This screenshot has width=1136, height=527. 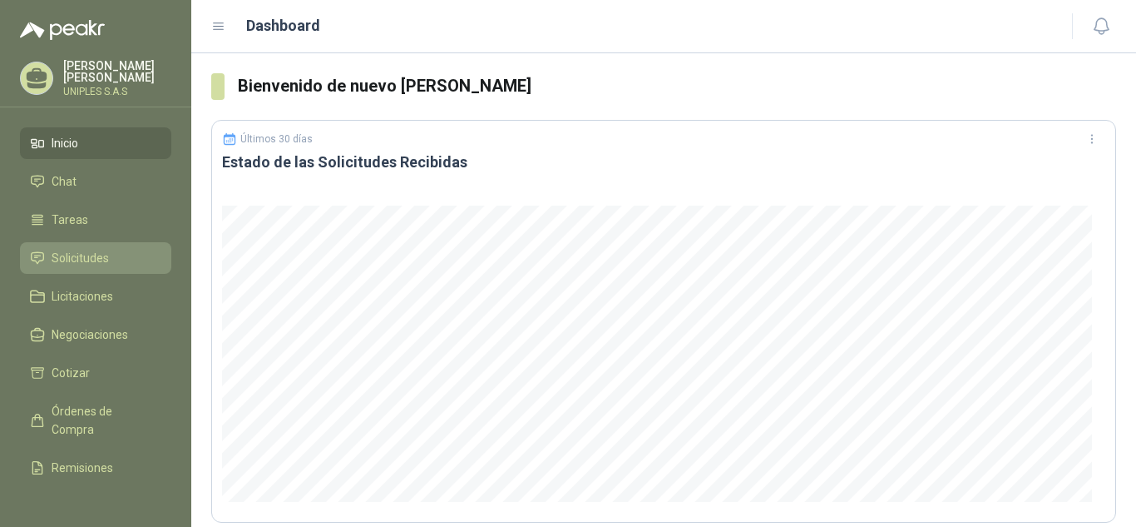 What do you see at coordinates (90, 334) in the screenshot?
I see `span: Negociaciones` at bounding box center [90, 334].